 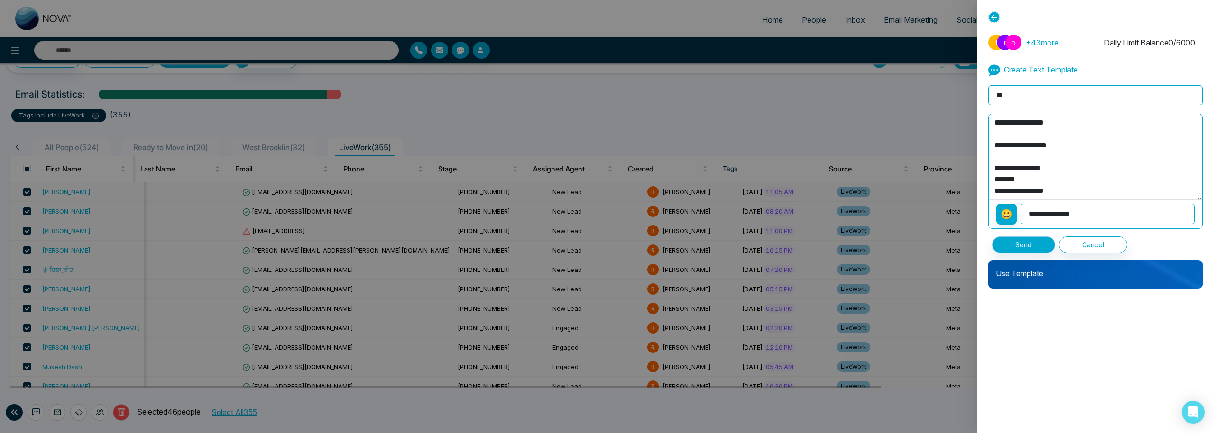 I want to click on p: Use Template, so click(x=1096, y=270).